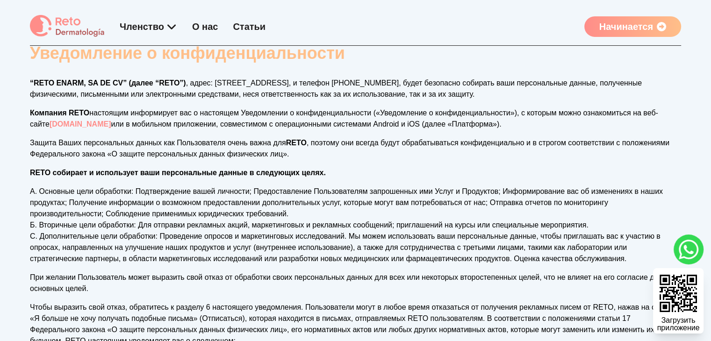 This screenshot has height=341, width=711. I want to click on font: Статьи, so click(249, 27).